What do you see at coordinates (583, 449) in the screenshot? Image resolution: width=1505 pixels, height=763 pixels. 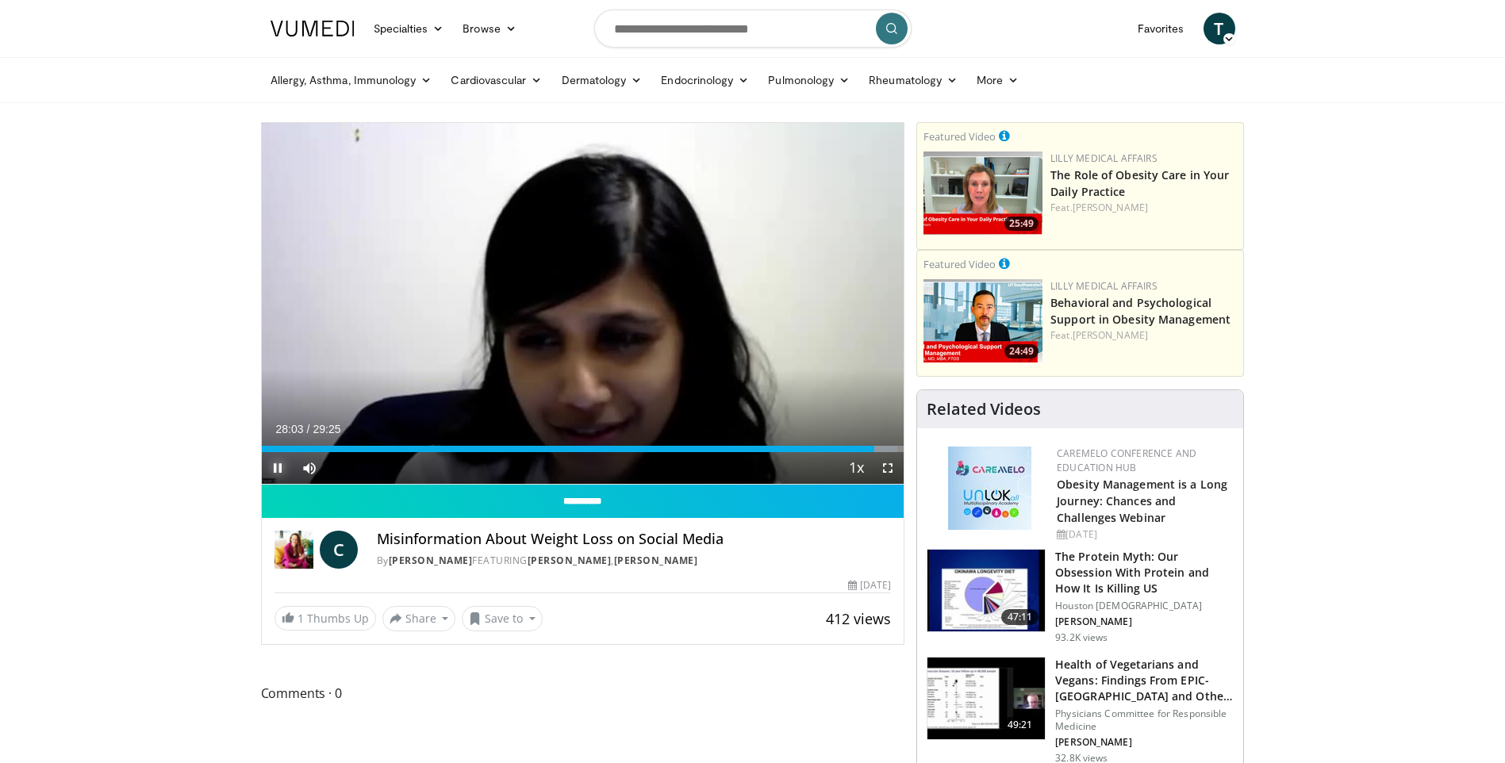 I see `div: Progress Bar` at bounding box center [583, 449].